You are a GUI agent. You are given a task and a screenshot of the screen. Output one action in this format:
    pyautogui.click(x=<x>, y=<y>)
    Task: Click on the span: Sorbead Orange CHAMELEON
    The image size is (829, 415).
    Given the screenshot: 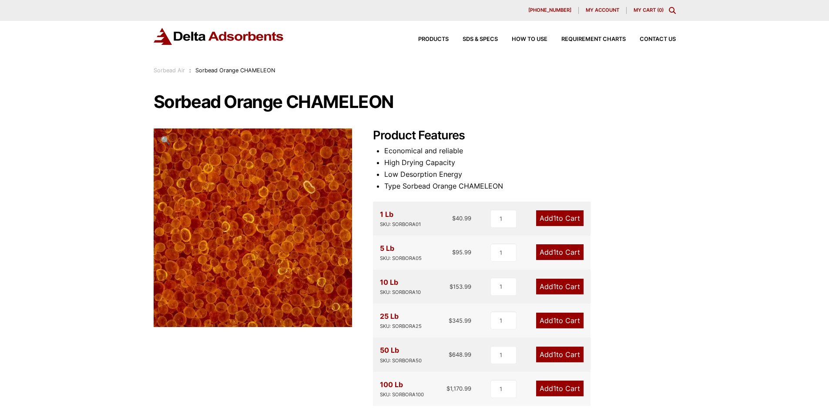 What is the action you would take?
    pyautogui.click(x=235, y=70)
    